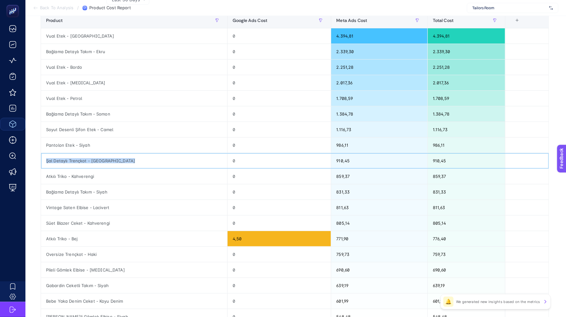 The image size is (566, 317). I want to click on p: We generated new insights based on the metrics, so click(498, 302).